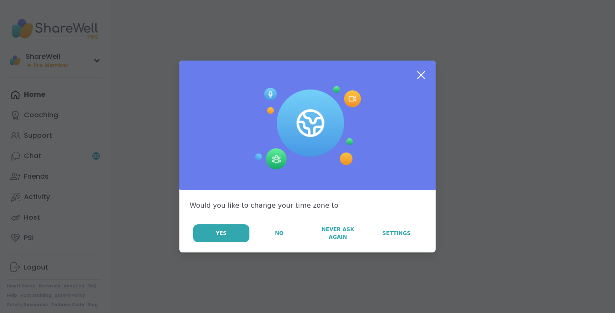 The image size is (615, 313). What do you see at coordinates (337, 234) in the screenshot?
I see `span: Never Ask Again` at bounding box center [337, 234].